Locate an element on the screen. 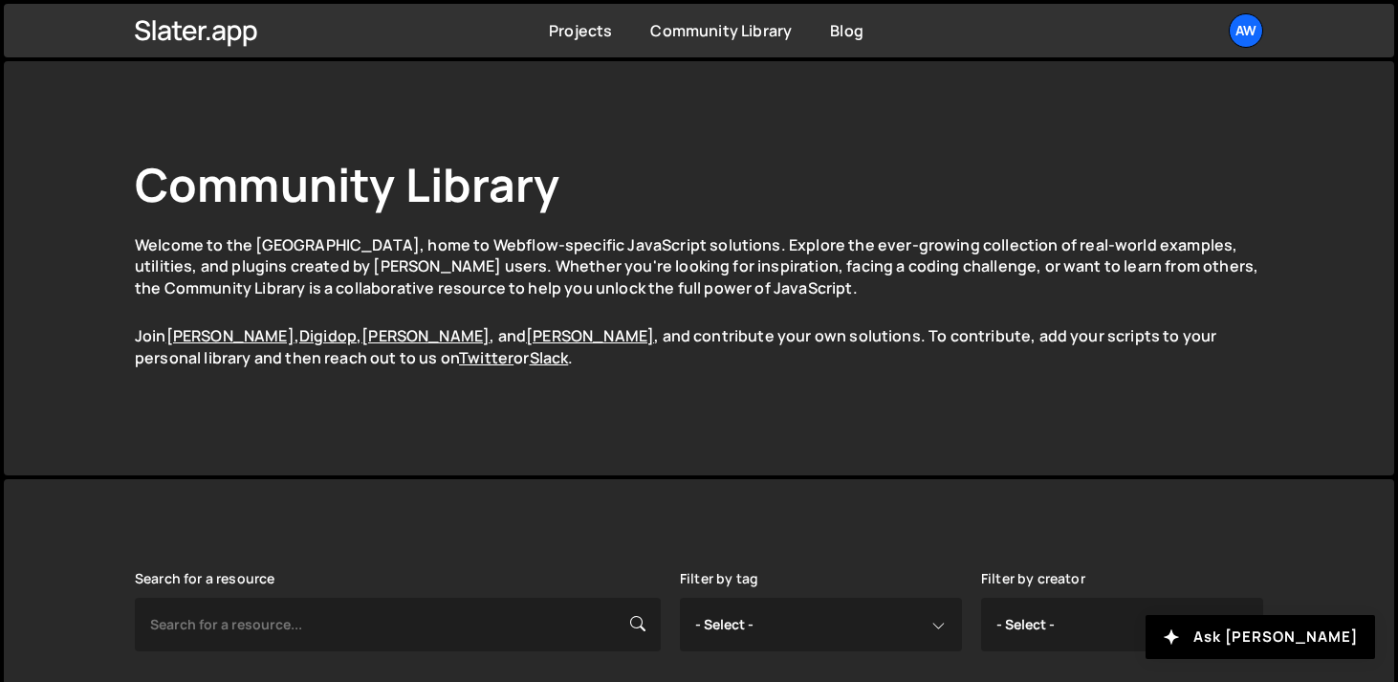 This screenshot has height=682, width=1398. a: Projects is located at coordinates (581, 31).